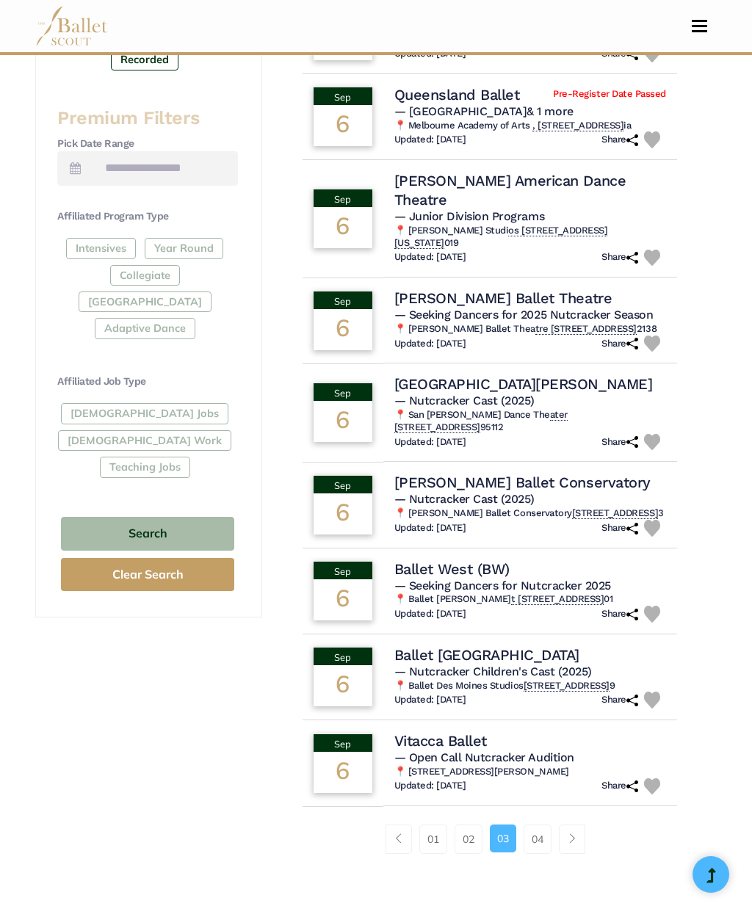  Describe the element at coordinates (452, 569) in the screenshot. I see `h4: Ballet West (BW)` at that location.